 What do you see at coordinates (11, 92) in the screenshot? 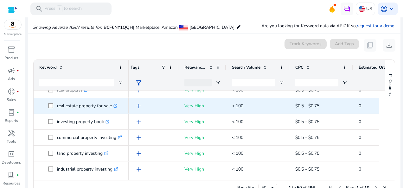
I see `span: donut_small` at bounding box center [11, 92].